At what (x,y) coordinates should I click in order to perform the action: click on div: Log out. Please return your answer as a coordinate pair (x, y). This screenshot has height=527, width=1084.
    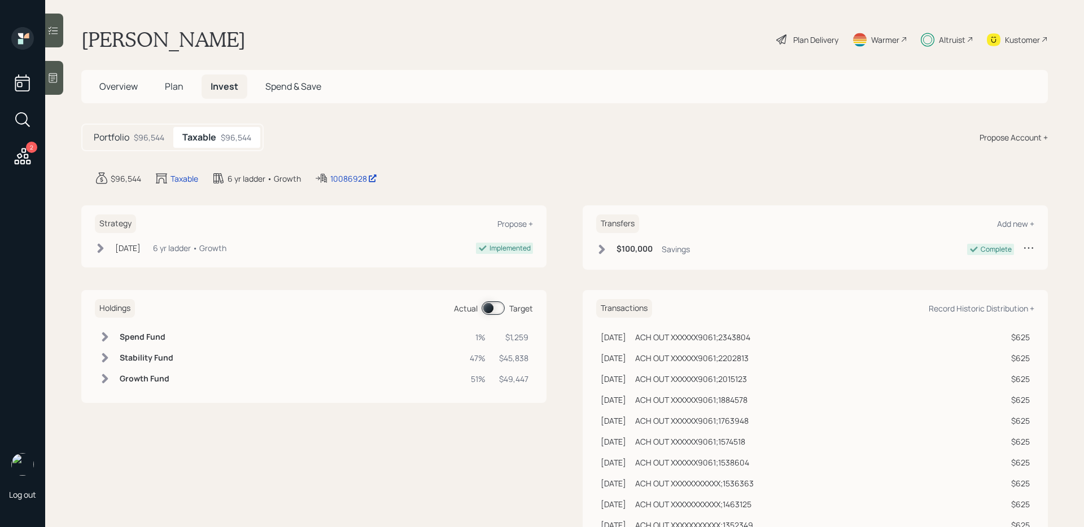
    Looking at the image, I should click on (23, 494).